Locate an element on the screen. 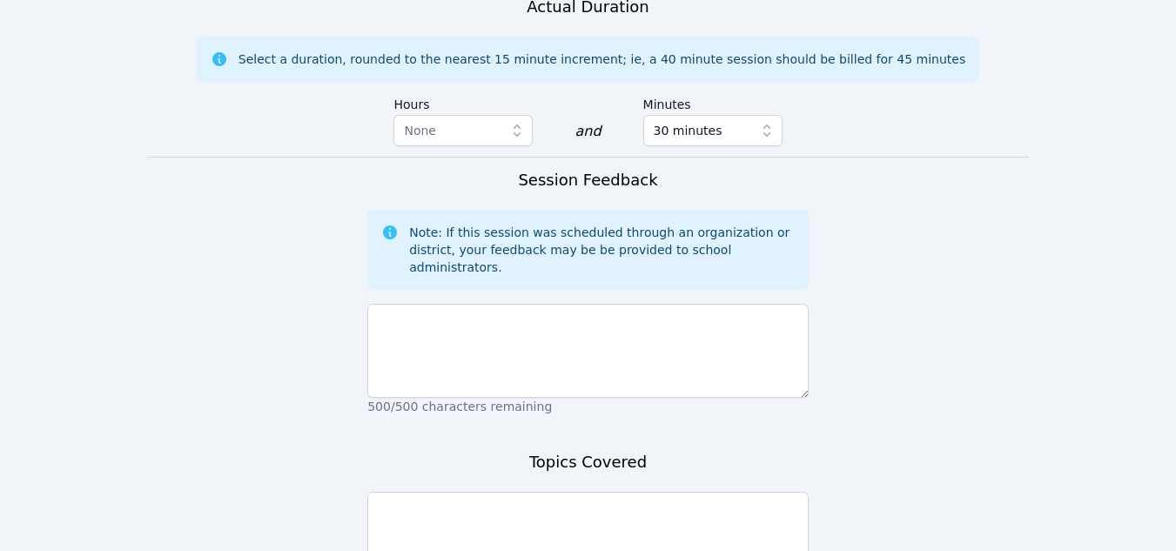 Image resolution: width=1176 pixels, height=551 pixels. h3: Session Feedback is located at coordinates (587, 180).